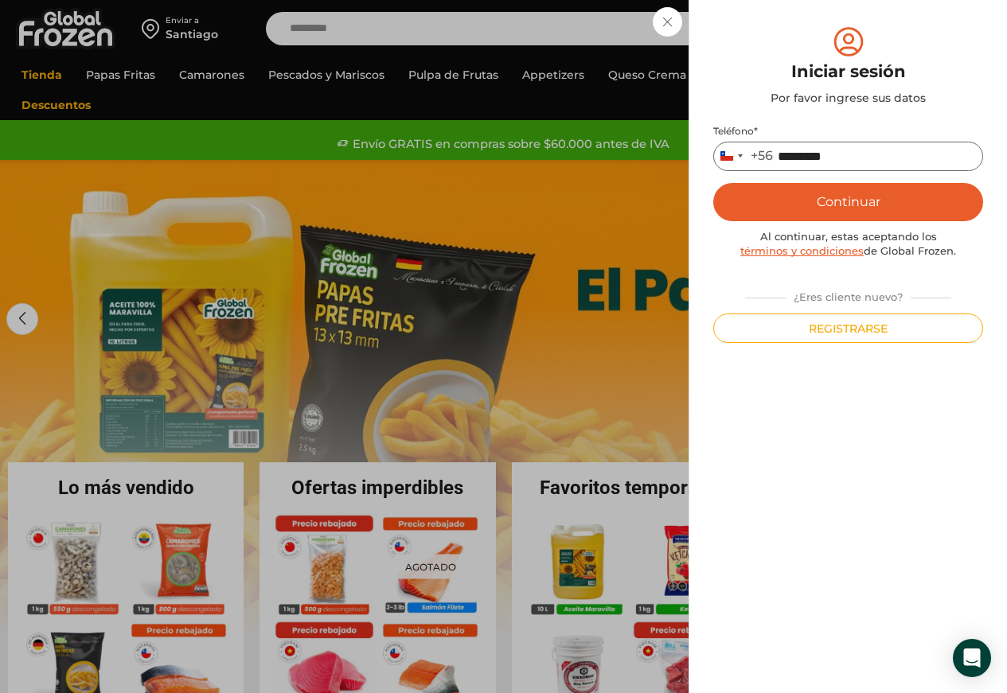 The height and width of the screenshot is (693, 1007). I want to click on a: términos y condiciones, so click(802, 251).